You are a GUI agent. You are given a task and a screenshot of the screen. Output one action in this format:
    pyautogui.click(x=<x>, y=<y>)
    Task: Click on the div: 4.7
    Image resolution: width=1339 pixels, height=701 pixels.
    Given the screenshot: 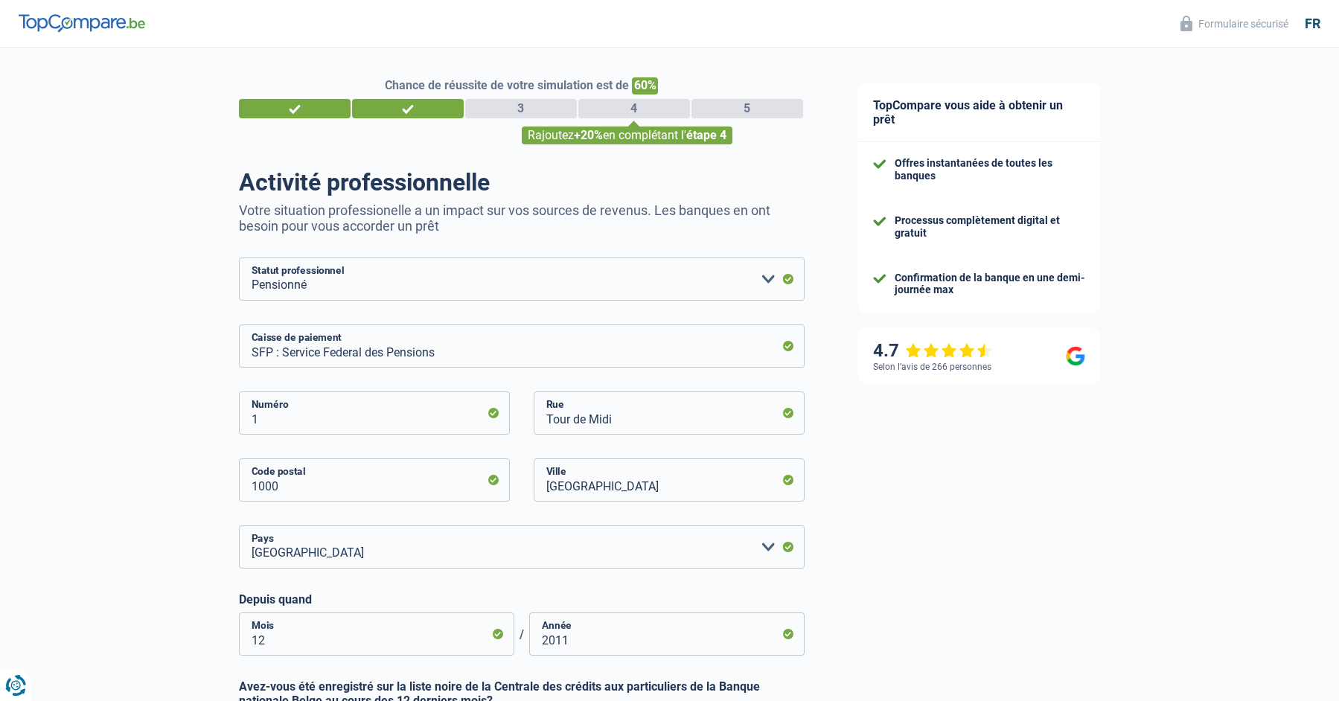 What is the action you would take?
    pyautogui.click(x=933, y=351)
    